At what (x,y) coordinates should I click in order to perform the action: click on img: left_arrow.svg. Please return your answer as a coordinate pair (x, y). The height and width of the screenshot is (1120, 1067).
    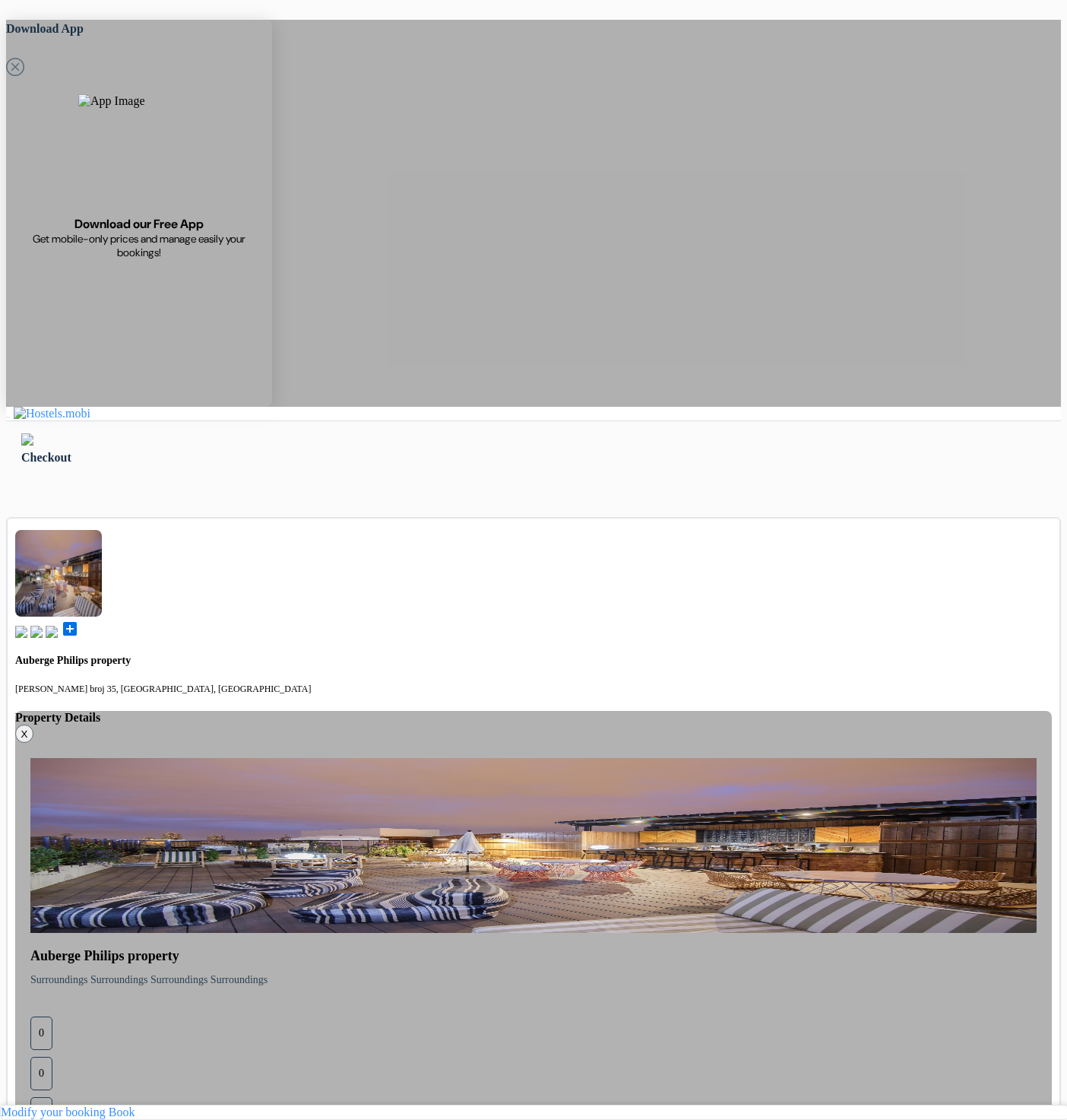
    Looking at the image, I should click on (28, 440).